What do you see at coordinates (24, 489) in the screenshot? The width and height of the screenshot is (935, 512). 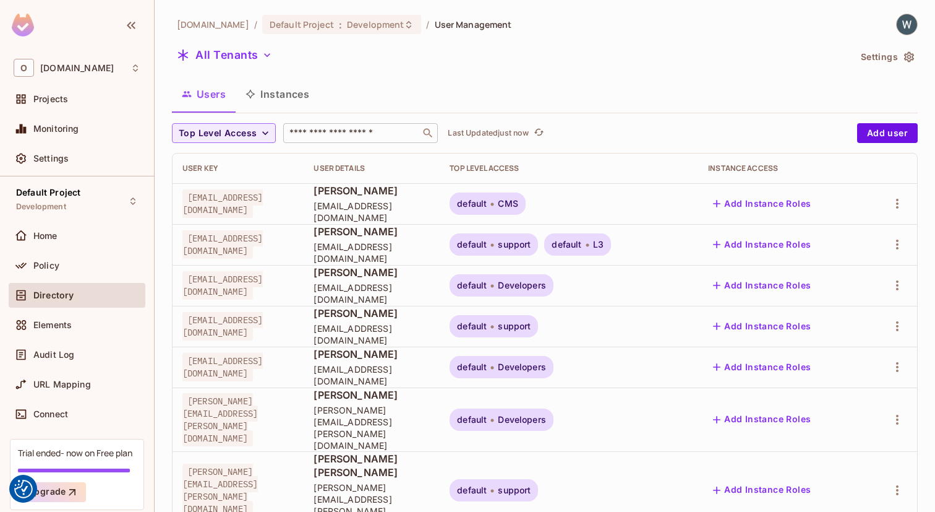 I see `img: Revisit consent button` at bounding box center [24, 489].